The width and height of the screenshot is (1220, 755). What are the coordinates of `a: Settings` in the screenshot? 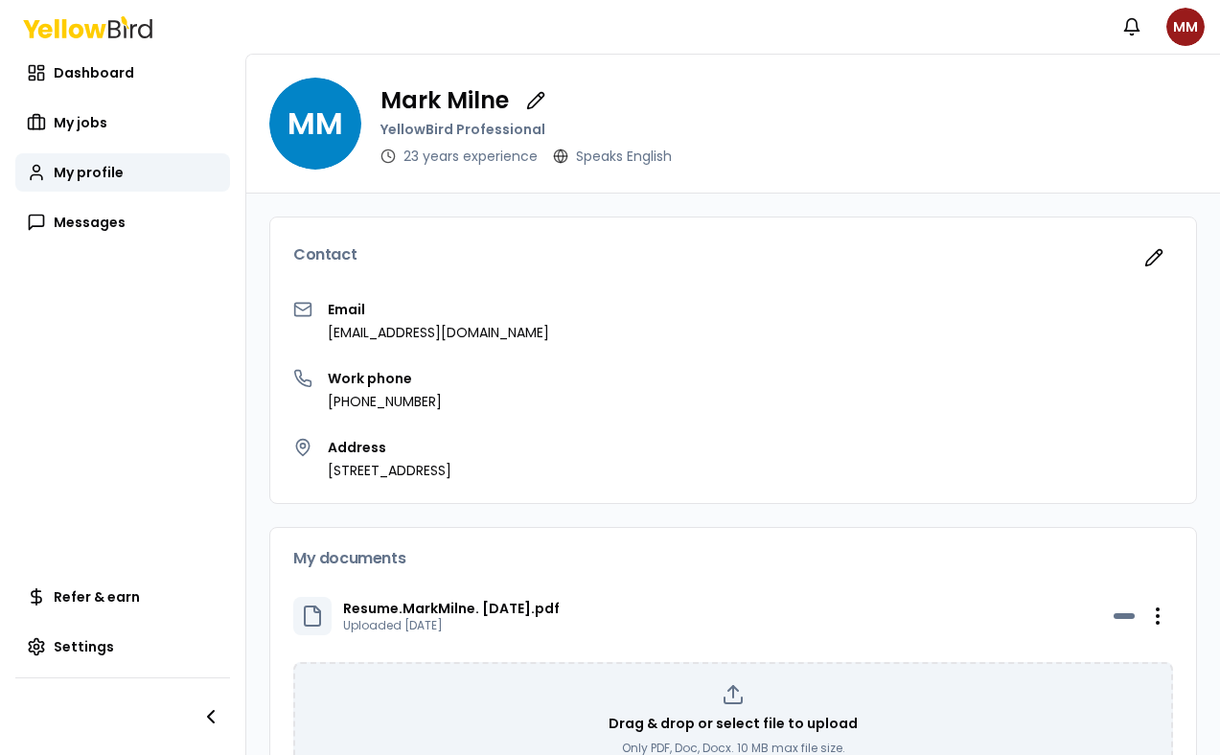 It's located at (123, 647).